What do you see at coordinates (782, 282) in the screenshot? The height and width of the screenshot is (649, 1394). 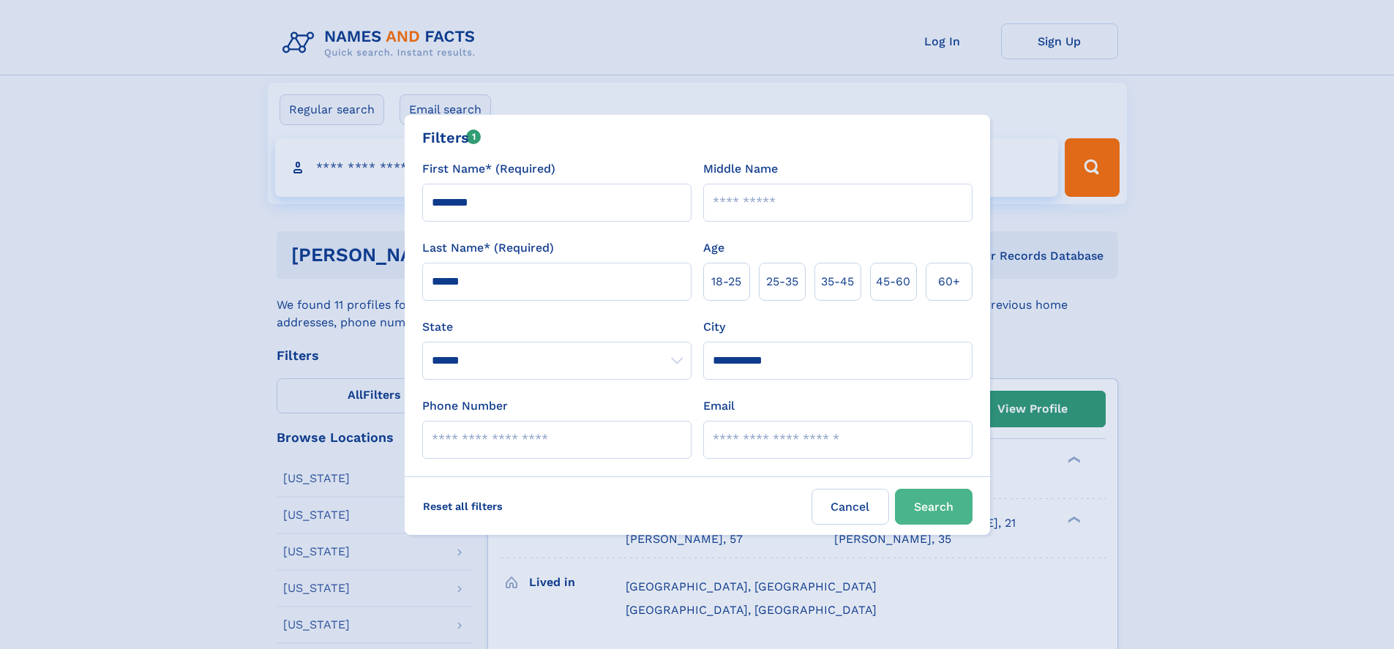 I see `span: 25‑35` at bounding box center [782, 282].